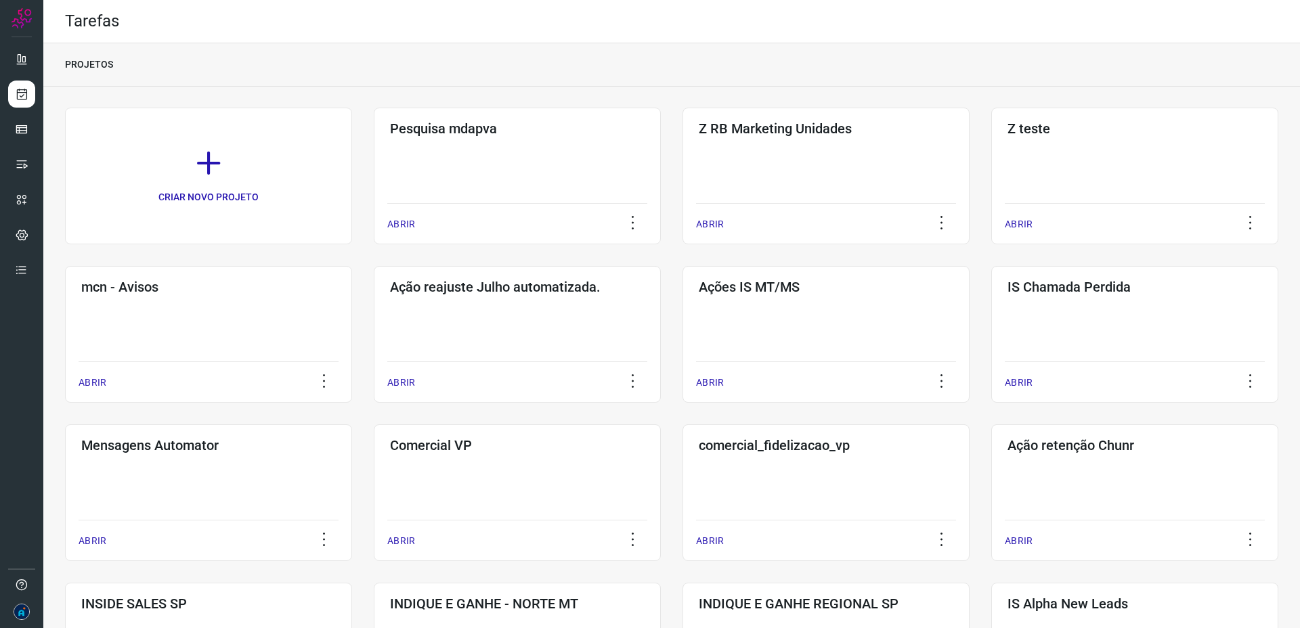 The height and width of the screenshot is (628, 1300). What do you see at coordinates (1135, 287) in the screenshot?
I see `h3: IS Chamada Perdida` at bounding box center [1135, 287].